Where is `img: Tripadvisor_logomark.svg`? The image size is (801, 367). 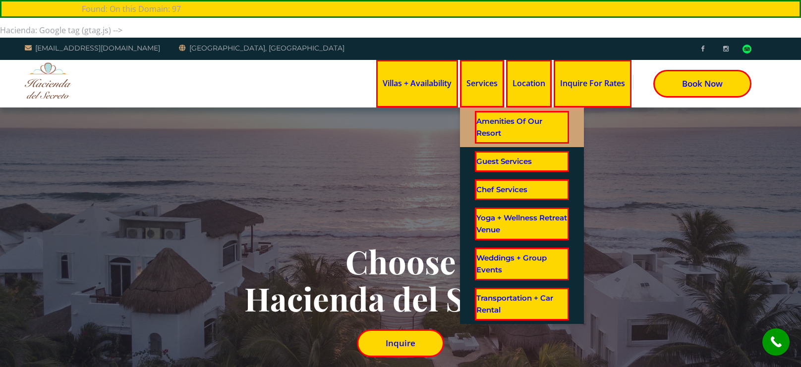 img: Tripadvisor_logomark.svg is located at coordinates (747, 49).